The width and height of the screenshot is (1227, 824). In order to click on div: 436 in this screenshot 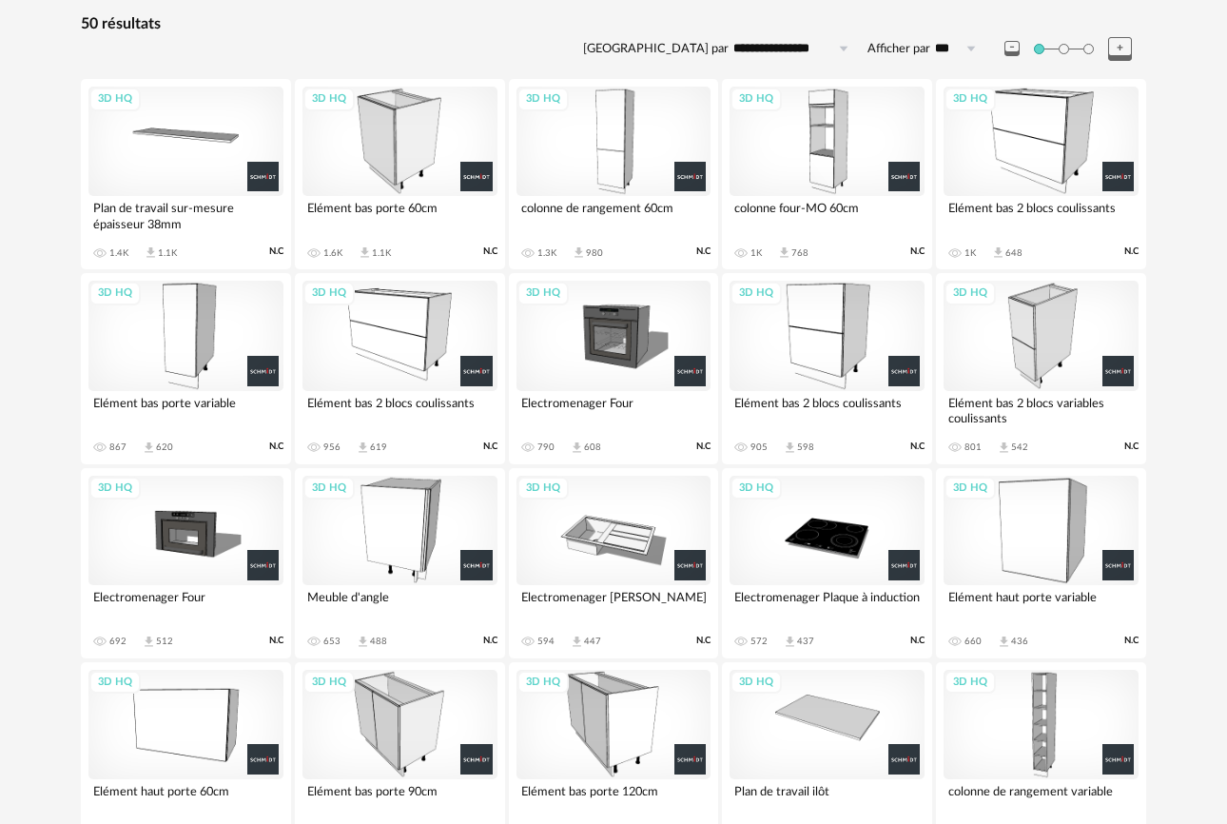, I will do `click(1019, 641)`.